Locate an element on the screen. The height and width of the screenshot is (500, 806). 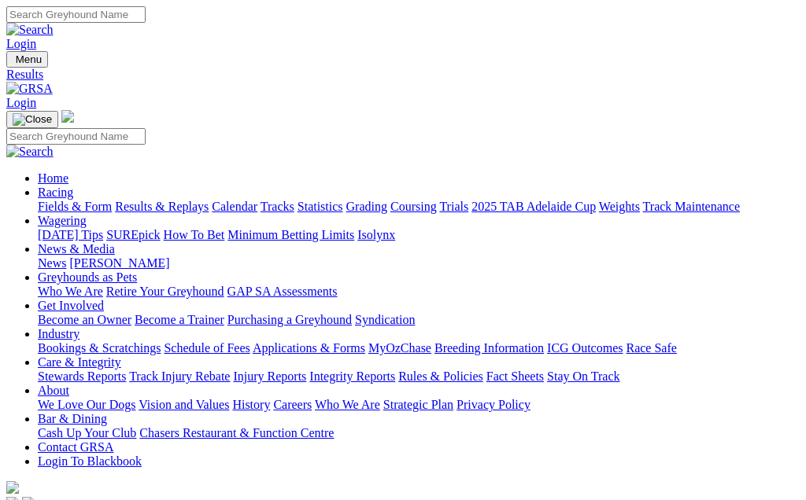
div: Greyhounds as Pets is located at coordinates (418, 292).